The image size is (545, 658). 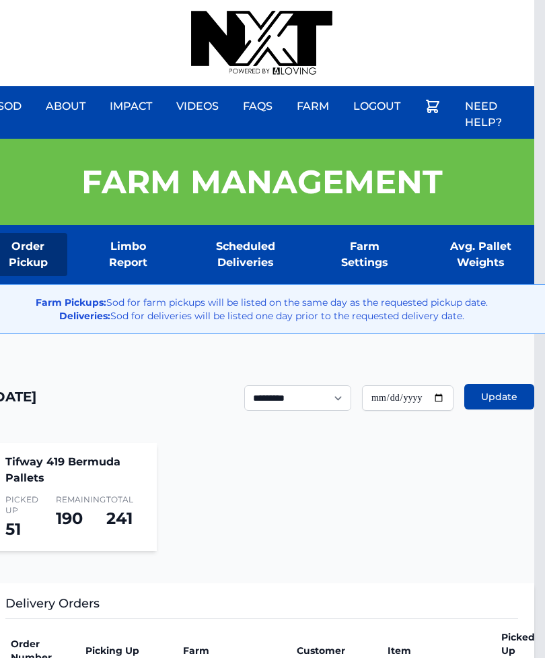 What do you see at coordinates (119, 518) in the screenshot?
I see `span: 241` at bounding box center [119, 518].